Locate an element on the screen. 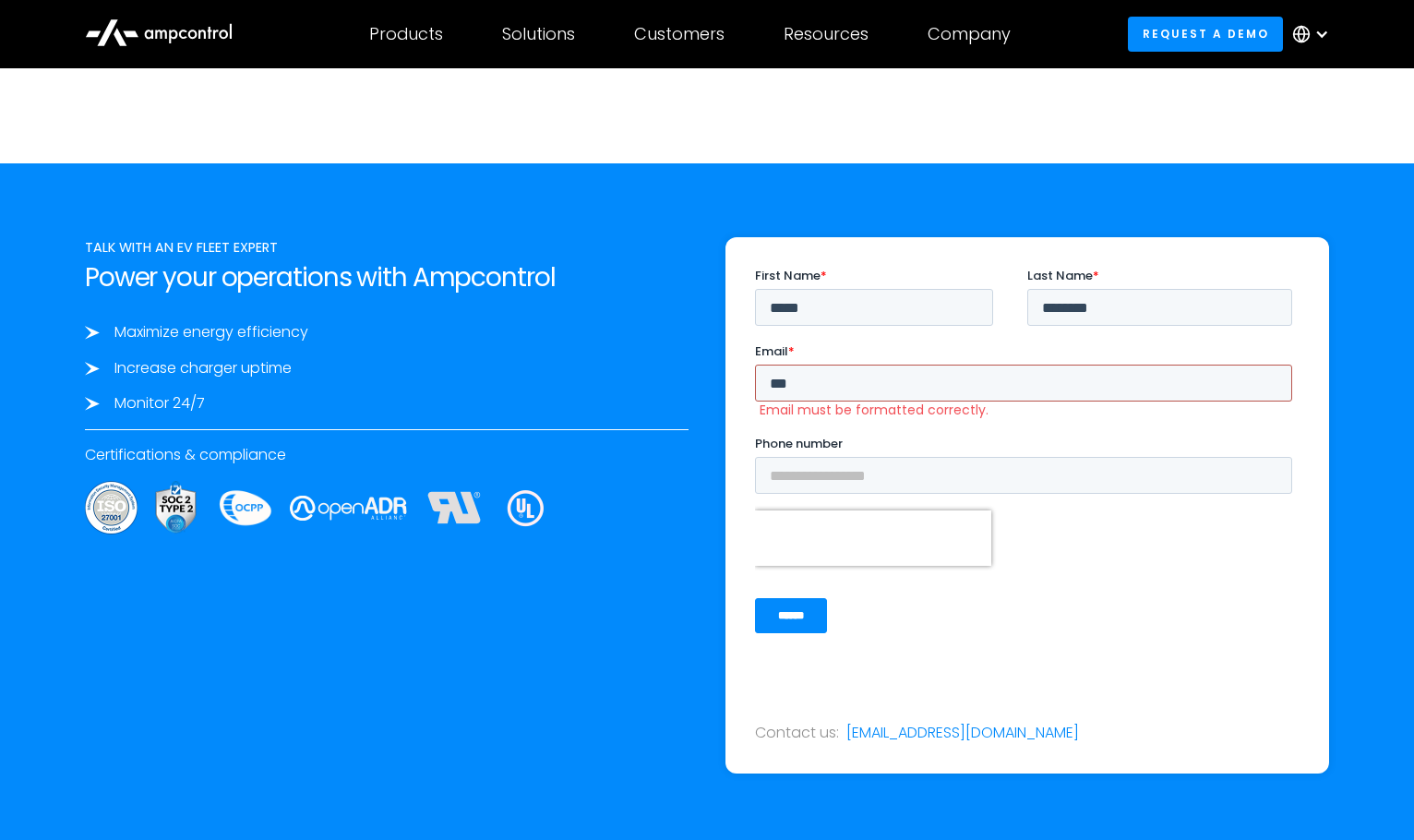 This screenshot has height=840, width=1414. div: Increase charger uptime is located at coordinates (203, 368).